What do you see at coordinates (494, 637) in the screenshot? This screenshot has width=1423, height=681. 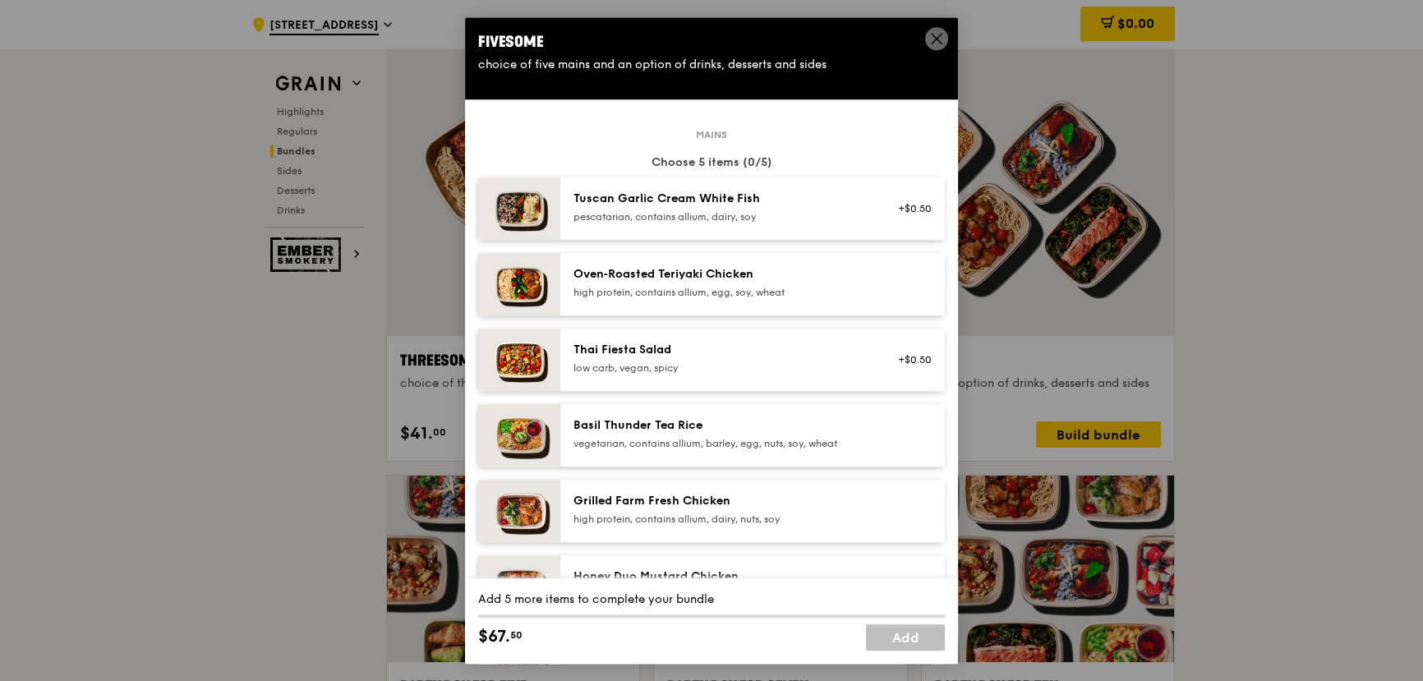 I see `span: $67.` at bounding box center [494, 637].